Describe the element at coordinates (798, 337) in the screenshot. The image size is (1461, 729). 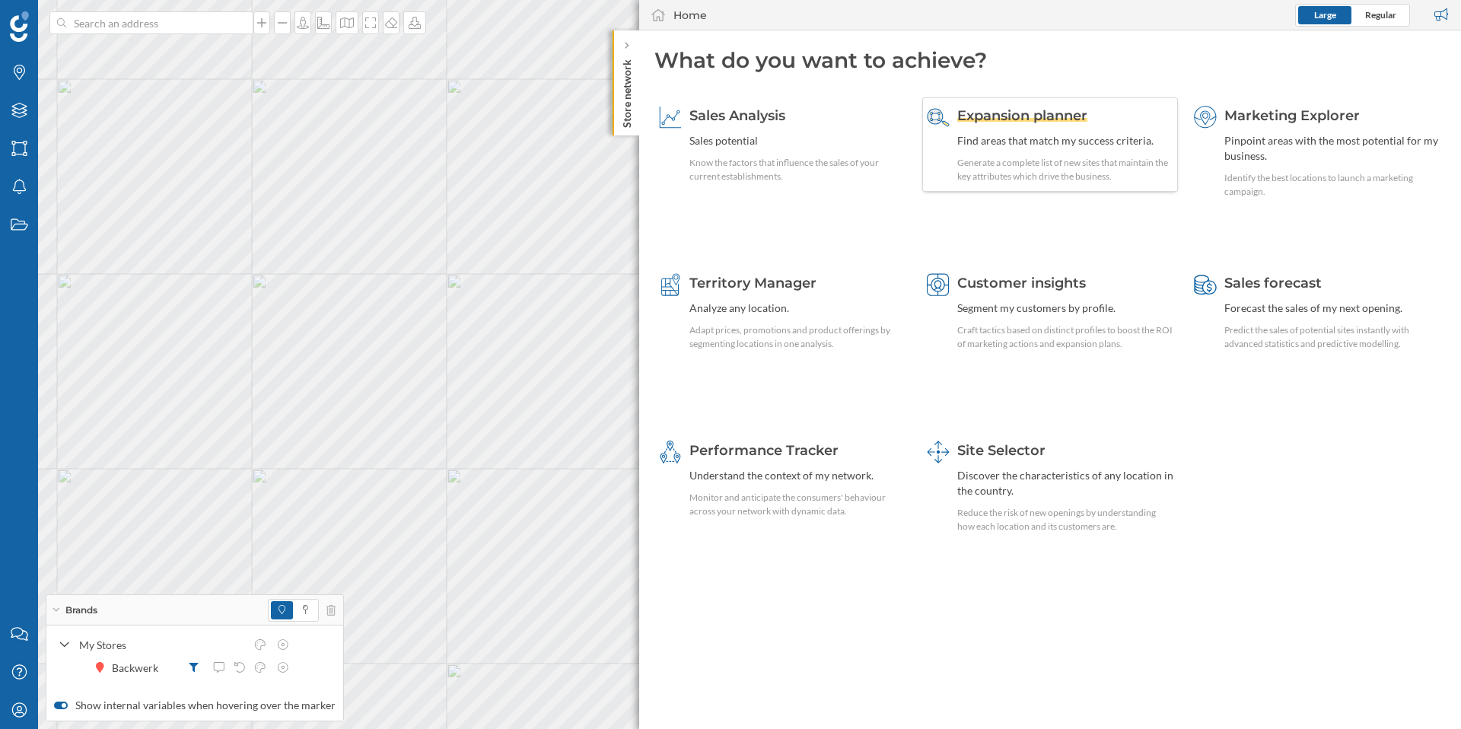
I see `div: Adapt prices, promotions and product offerings by segmenting locations in one analysis.` at that location.